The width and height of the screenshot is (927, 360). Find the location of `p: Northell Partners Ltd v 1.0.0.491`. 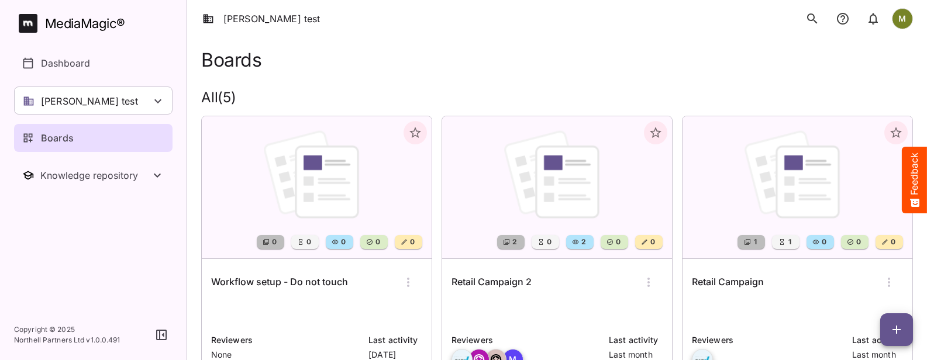

p: Northell Partners Ltd v 1.0.0.491 is located at coordinates (67, 340).